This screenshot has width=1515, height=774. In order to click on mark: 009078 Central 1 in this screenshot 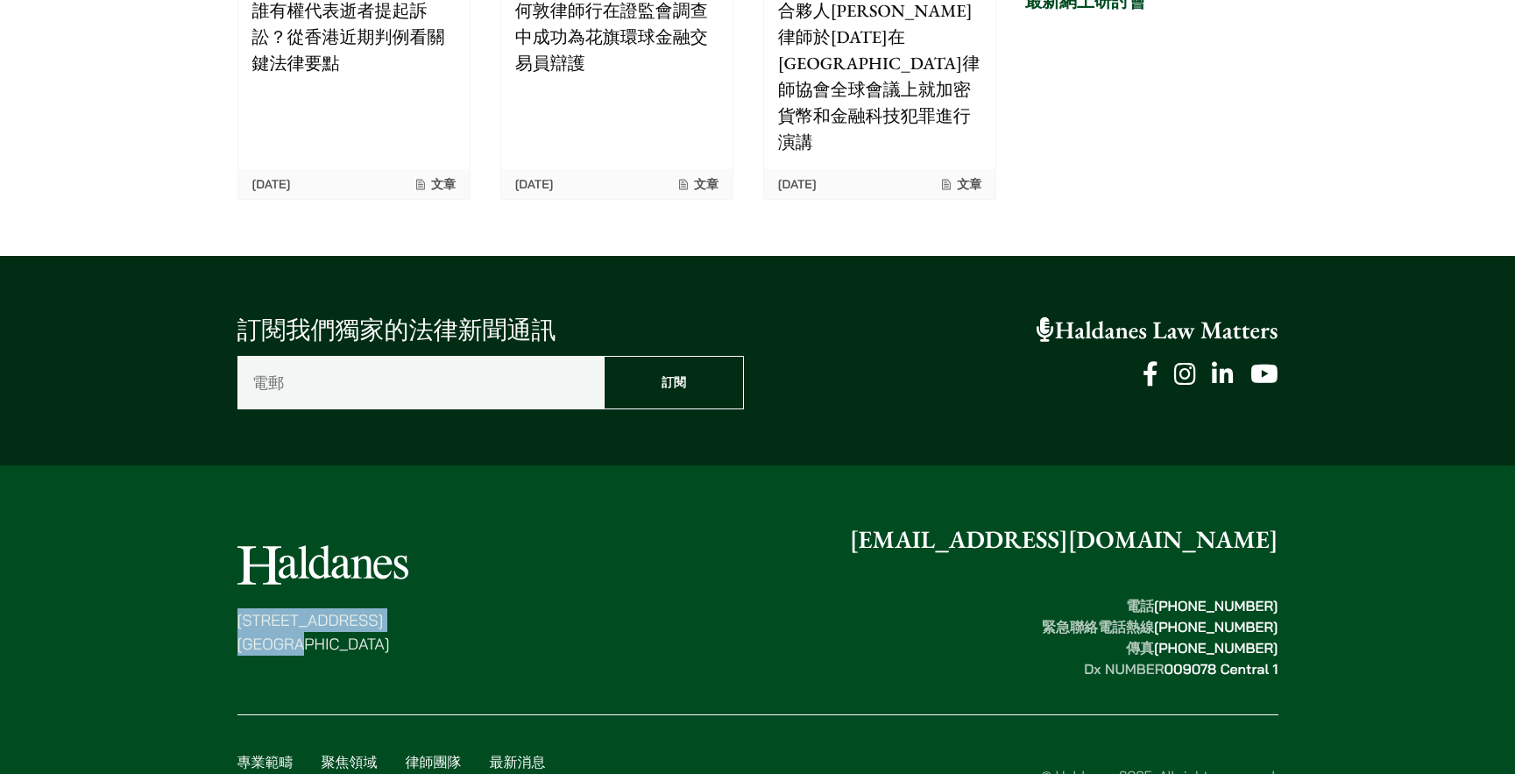, I will do `click(1220, 668)`.